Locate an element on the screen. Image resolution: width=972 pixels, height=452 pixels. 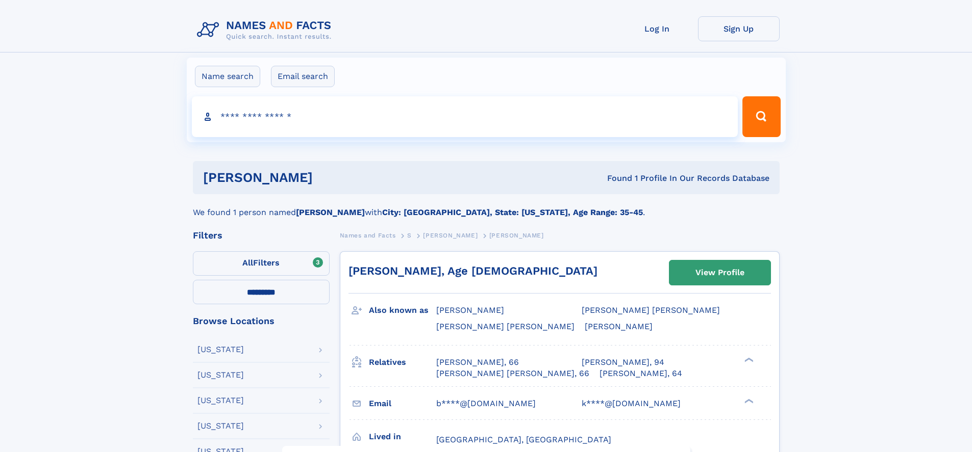
label: Email search is located at coordinates (302, 77).